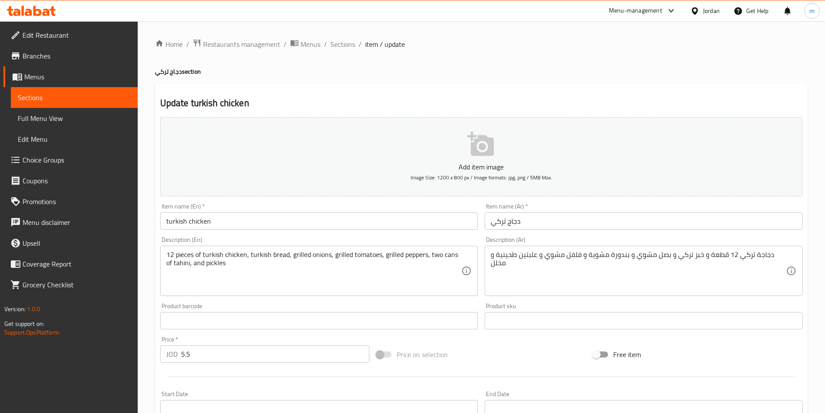 The height and width of the screenshot is (413, 825). What do you see at coordinates (74, 139) in the screenshot?
I see `span: Edit Menu` at bounding box center [74, 139].